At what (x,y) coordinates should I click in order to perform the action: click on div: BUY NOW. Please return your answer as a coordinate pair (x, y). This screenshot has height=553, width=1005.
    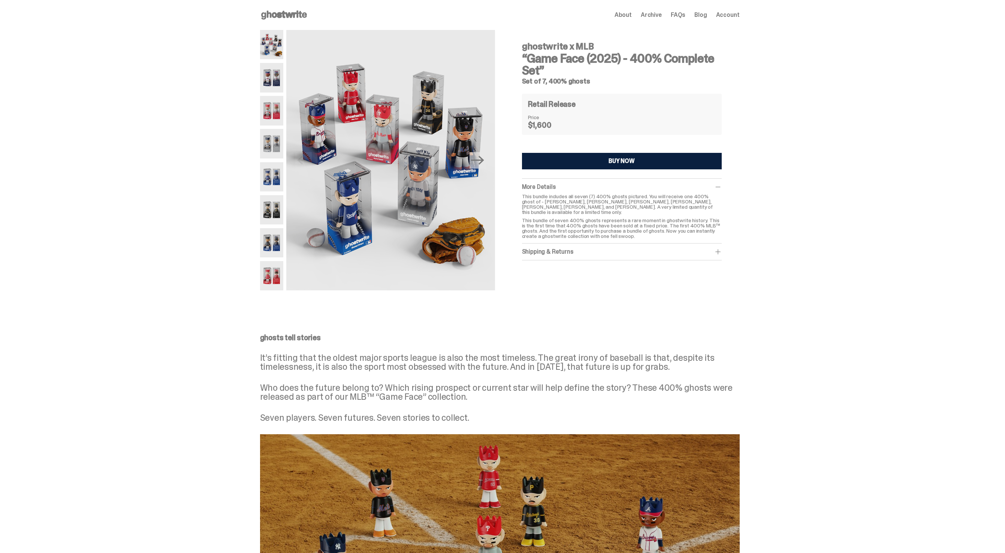
    Looking at the image, I should click on (622, 161).